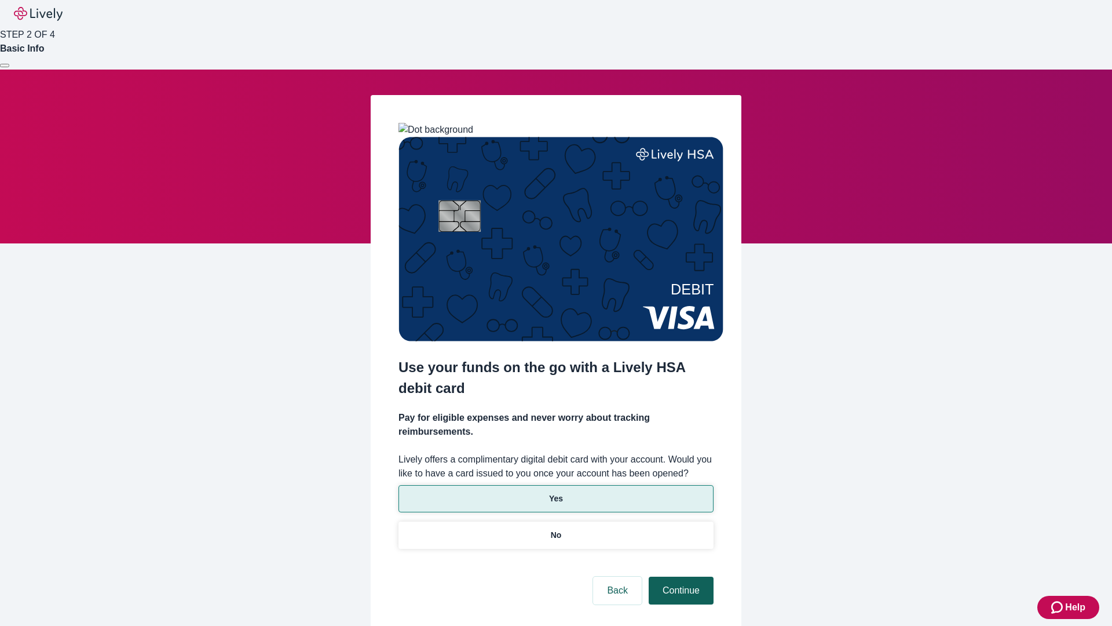  Describe the element at coordinates (1058, 607) in the screenshot. I see `svg: Zendesk support icon` at that location.